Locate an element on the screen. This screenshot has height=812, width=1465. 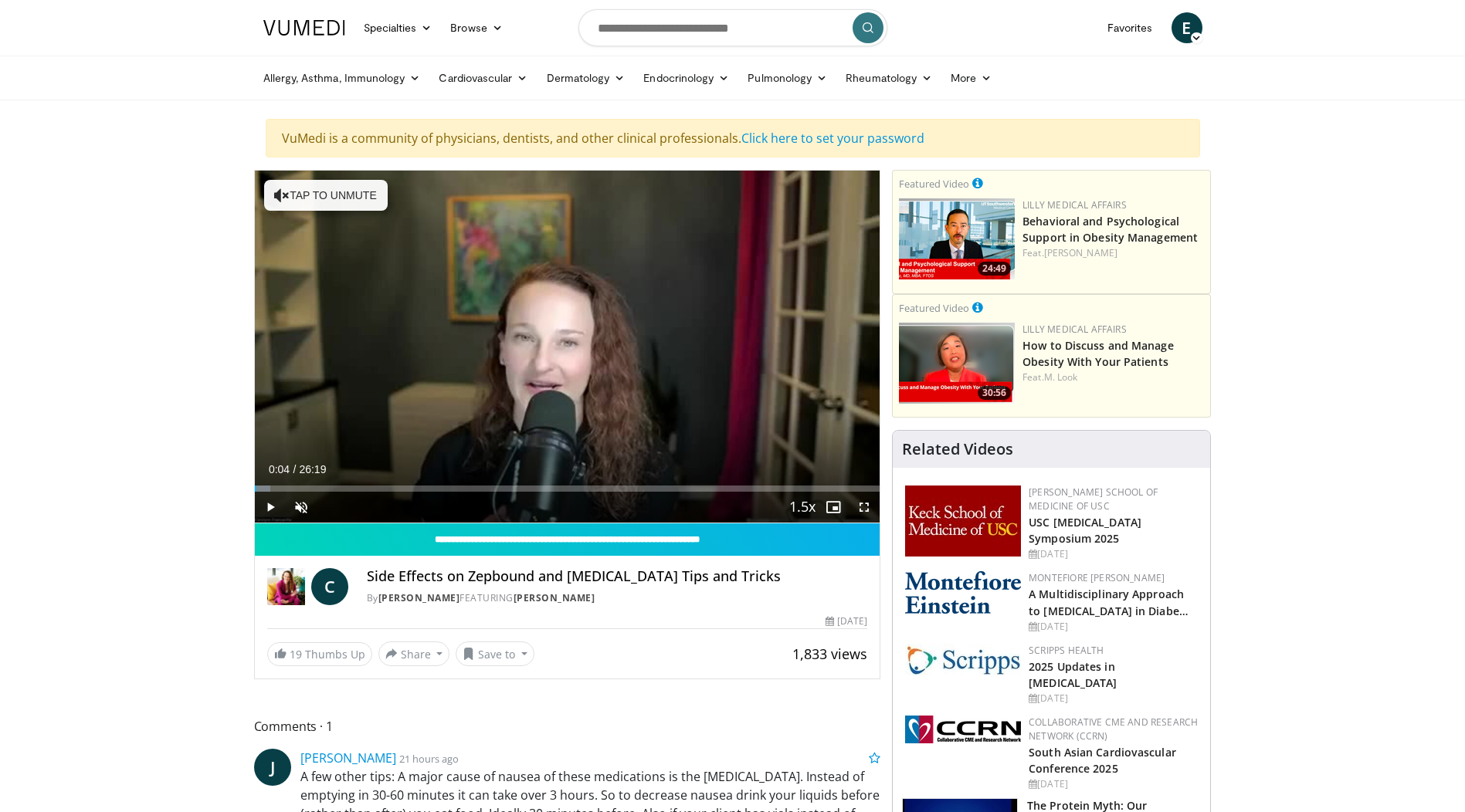
img: c98a6a29-1ea0-4bd5-8cf5-4d1e188984a7.png.150x105_q85_crop-smart_upscale.png is located at coordinates (957, 363).